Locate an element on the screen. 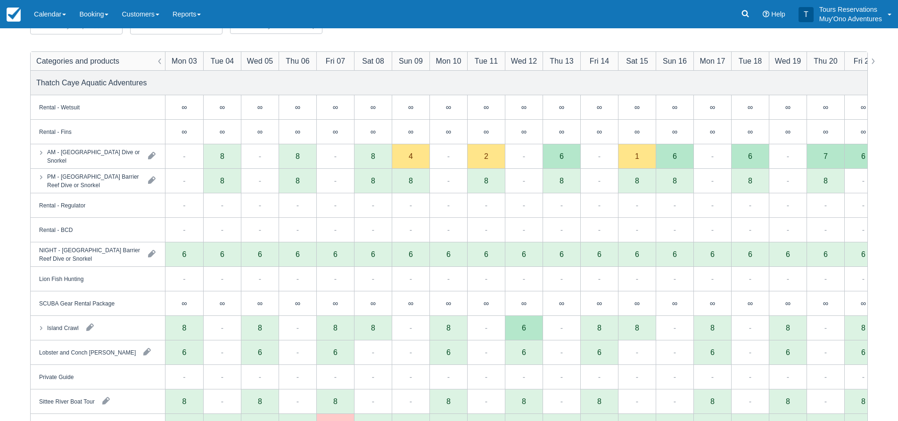 The image size is (898, 421). div: Thu 13 is located at coordinates (561, 61).